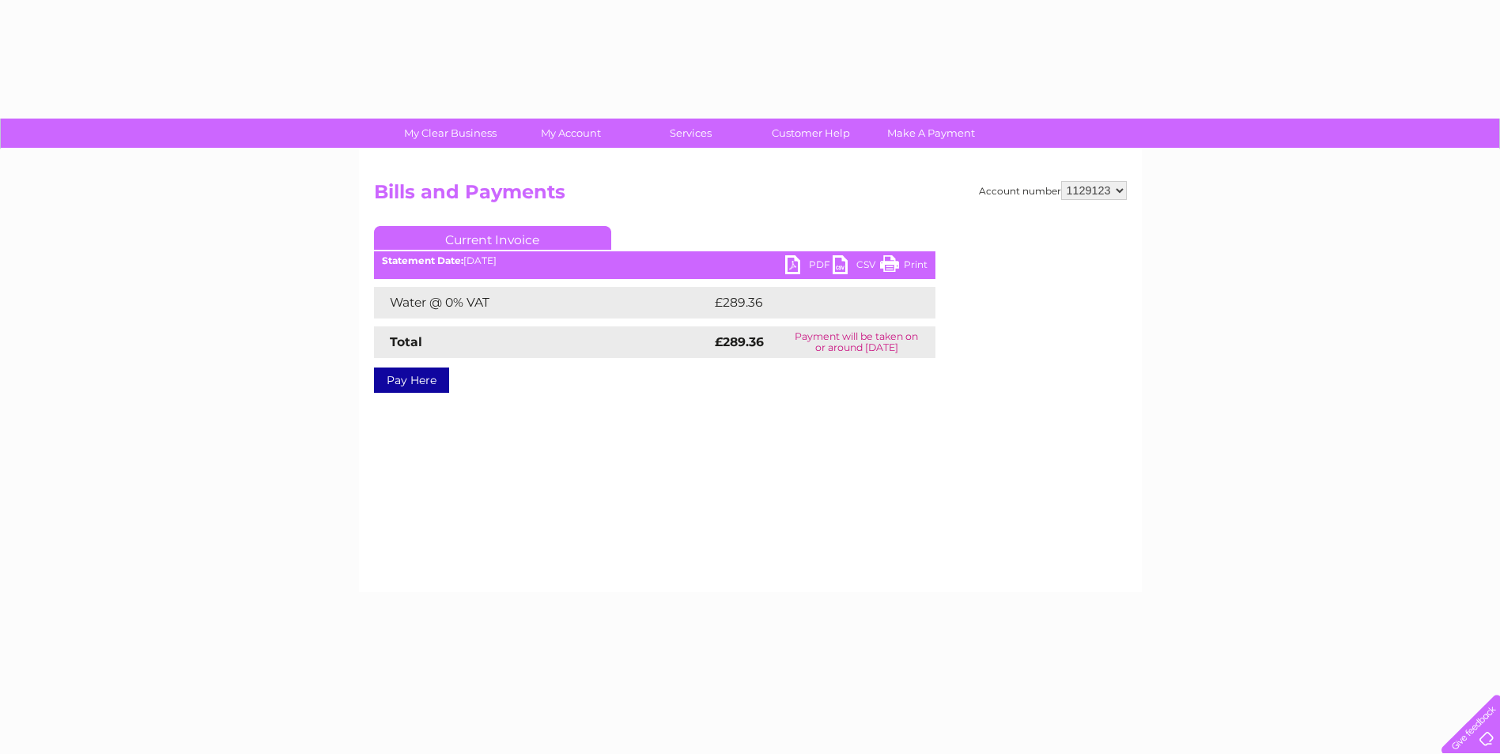  What do you see at coordinates (542, 303) in the screenshot?
I see `td: Water @ 0% VAT` at bounding box center [542, 303].